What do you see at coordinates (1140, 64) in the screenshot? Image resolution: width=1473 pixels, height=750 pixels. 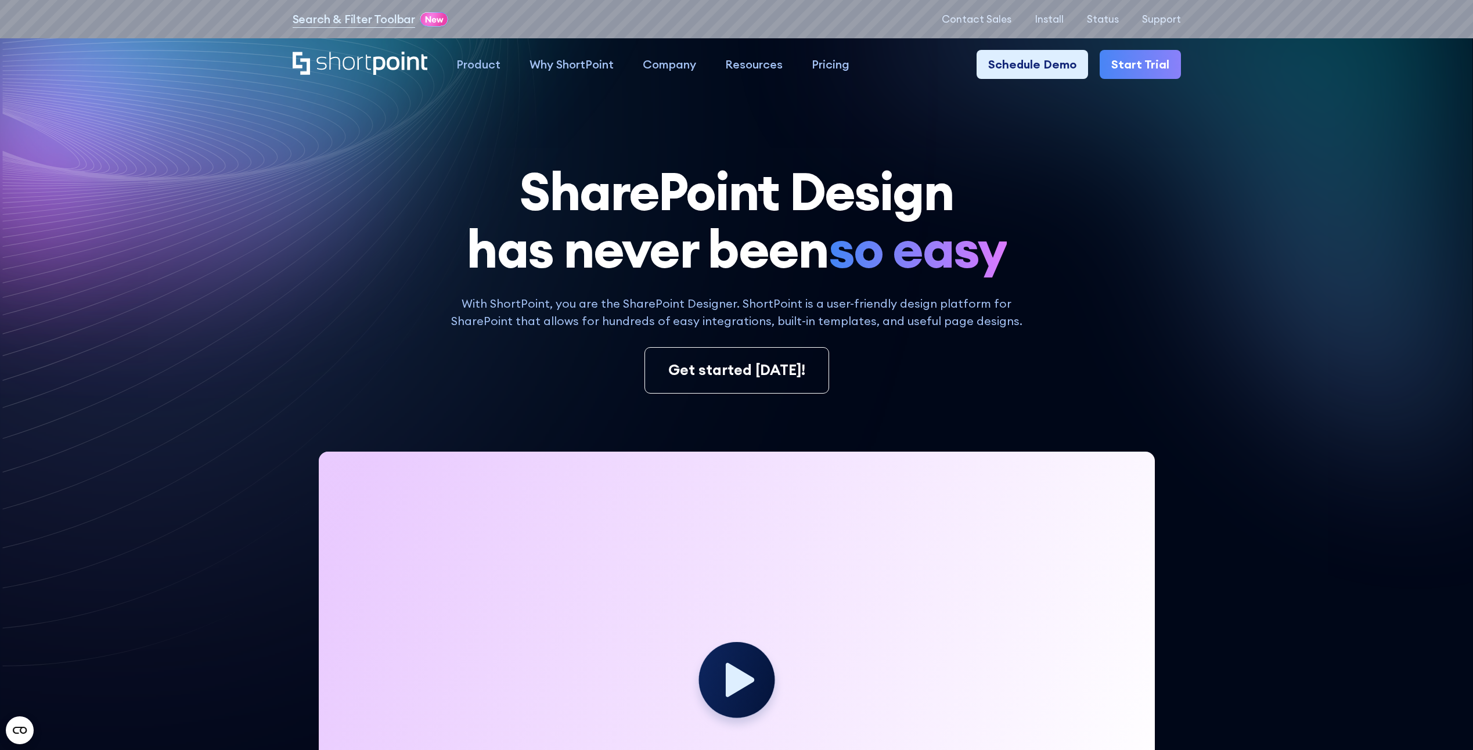 I see `a: Start Trial` at bounding box center [1140, 64].